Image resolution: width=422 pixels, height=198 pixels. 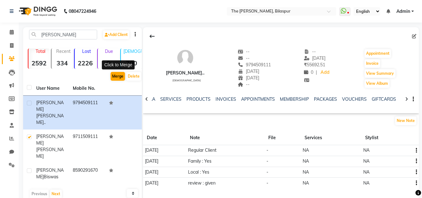 What do you see at coordinates (255, 65) in the screenshot?
I see `span: 9794509111` at bounding box center [255, 65].